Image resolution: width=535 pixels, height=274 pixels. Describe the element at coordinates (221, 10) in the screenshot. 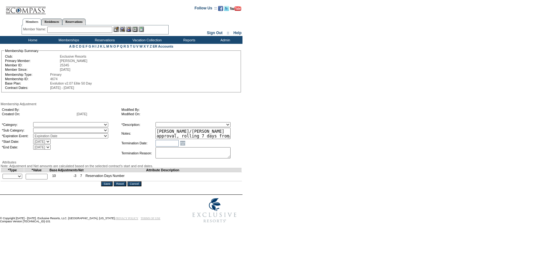

I see `a: Become our fan on Facebook` at that location.